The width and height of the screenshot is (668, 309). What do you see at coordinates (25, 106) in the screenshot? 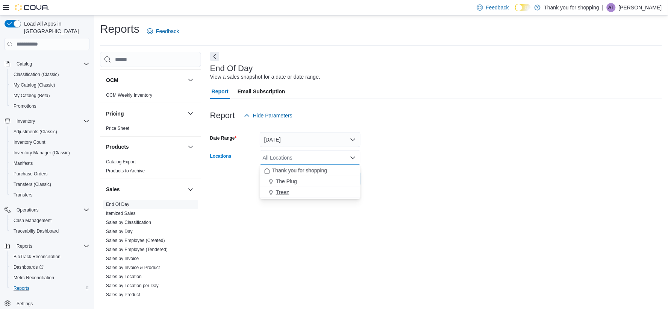
I see `a: Promotions` at bounding box center [25, 106].